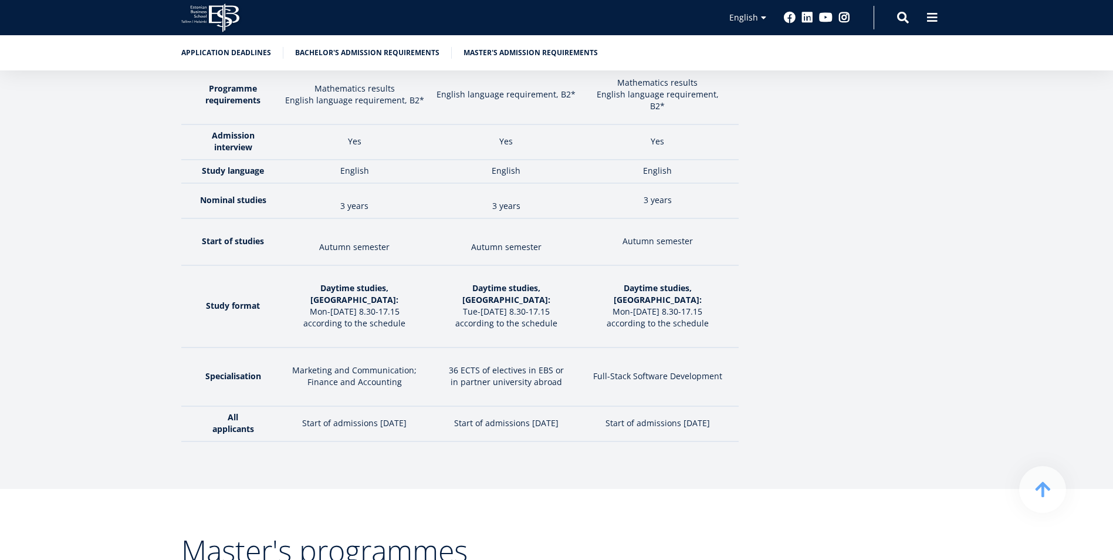 The height and width of the screenshot is (560, 1113). Describe the element at coordinates (354, 382) in the screenshot. I see `p: Finance and Accounting` at that location.